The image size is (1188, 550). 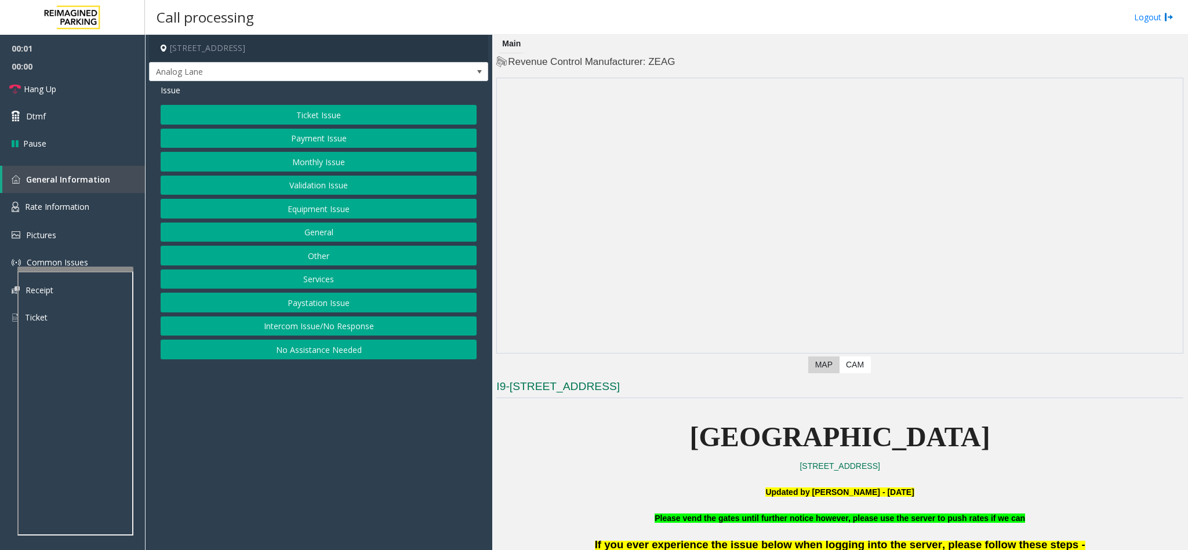 What do you see at coordinates (318, 115) in the screenshot?
I see `button: Ticket Issue` at bounding box center [318, 115].